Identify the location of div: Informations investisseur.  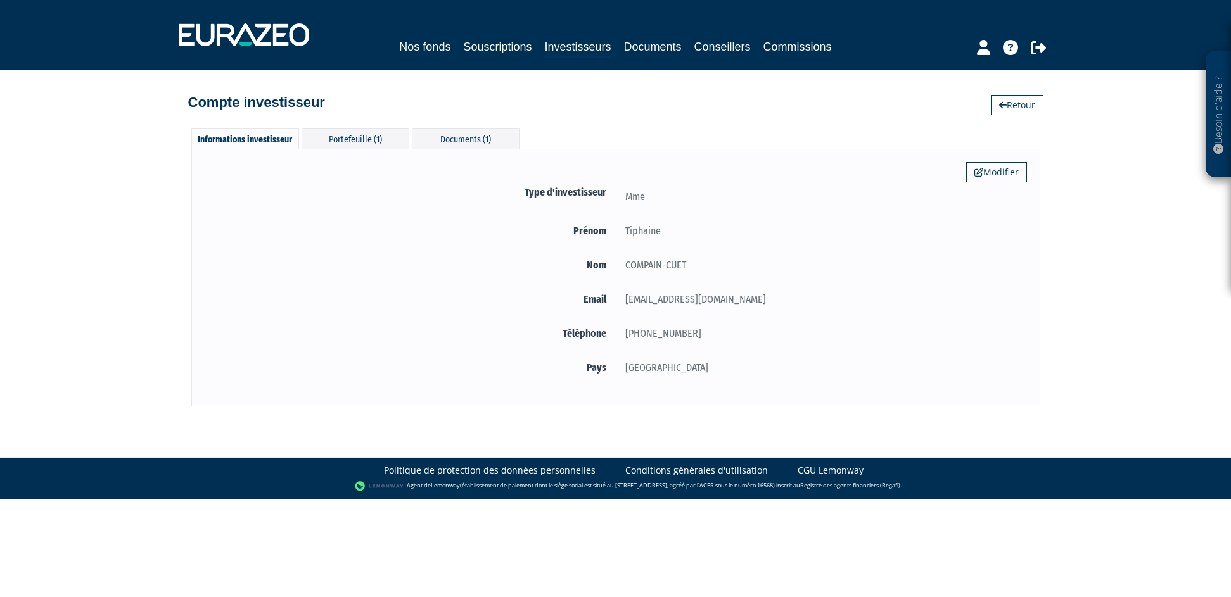
(245, 139).